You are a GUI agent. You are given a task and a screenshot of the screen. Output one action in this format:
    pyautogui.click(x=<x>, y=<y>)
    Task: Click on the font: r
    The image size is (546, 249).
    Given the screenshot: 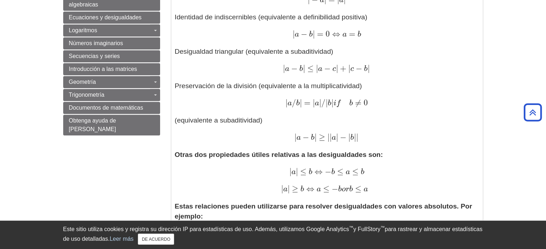 What is the action you would take?
    pyautogui.click(x=347, y=189)
    